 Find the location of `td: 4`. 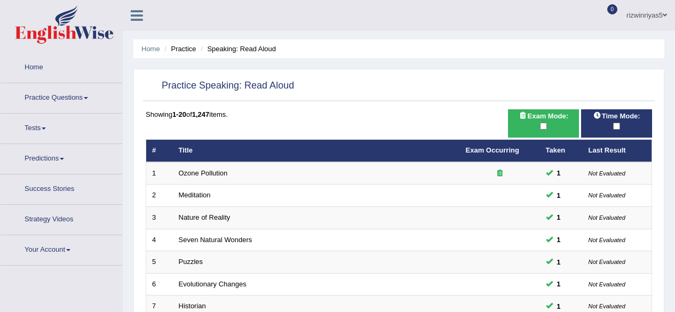

td: 4 is located at coordinates (160, 240).